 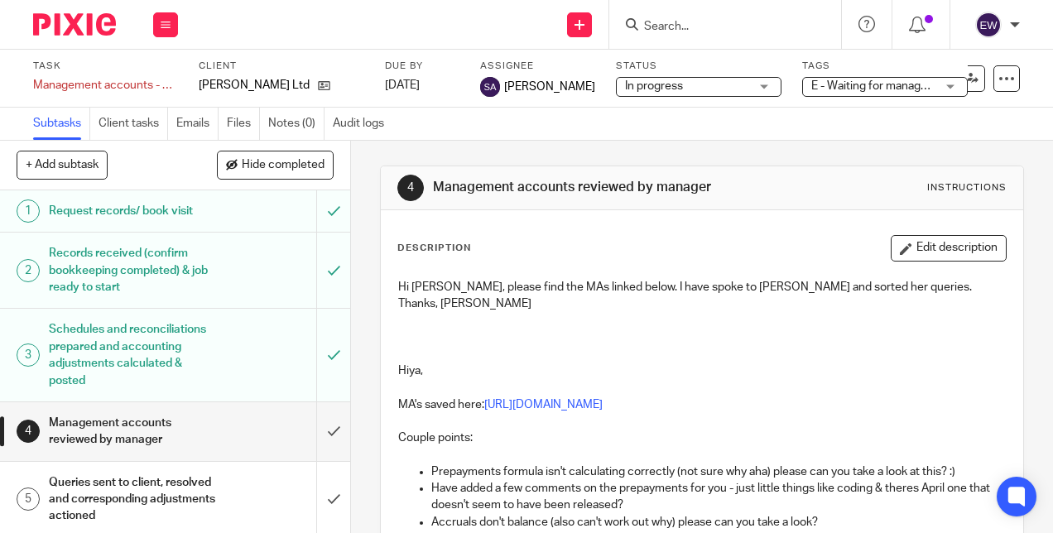 What do you see at coordinates (885, 66) in the screenshot?
I see `label: Tags` at bounding box center [885, 66].